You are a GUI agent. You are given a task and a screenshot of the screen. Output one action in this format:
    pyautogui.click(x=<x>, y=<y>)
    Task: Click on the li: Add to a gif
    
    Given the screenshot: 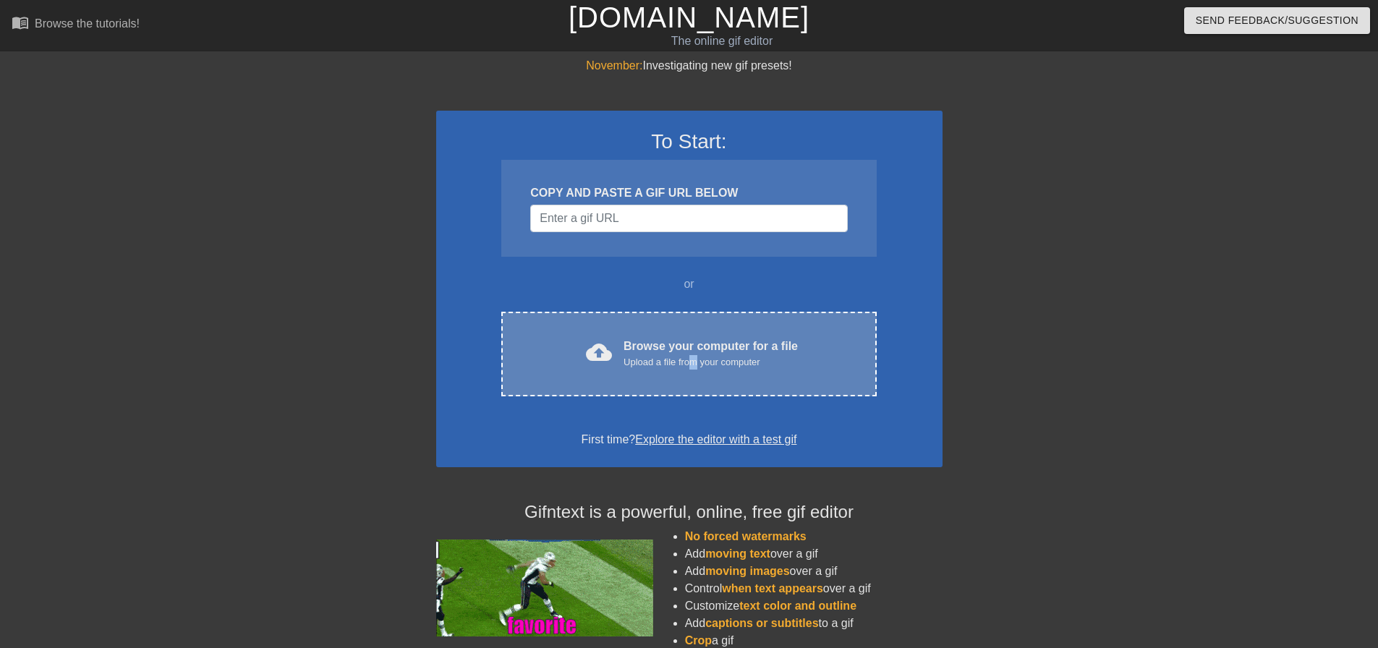 What is the action you would take?
    pyautogui.click(x=814, y=624)
    